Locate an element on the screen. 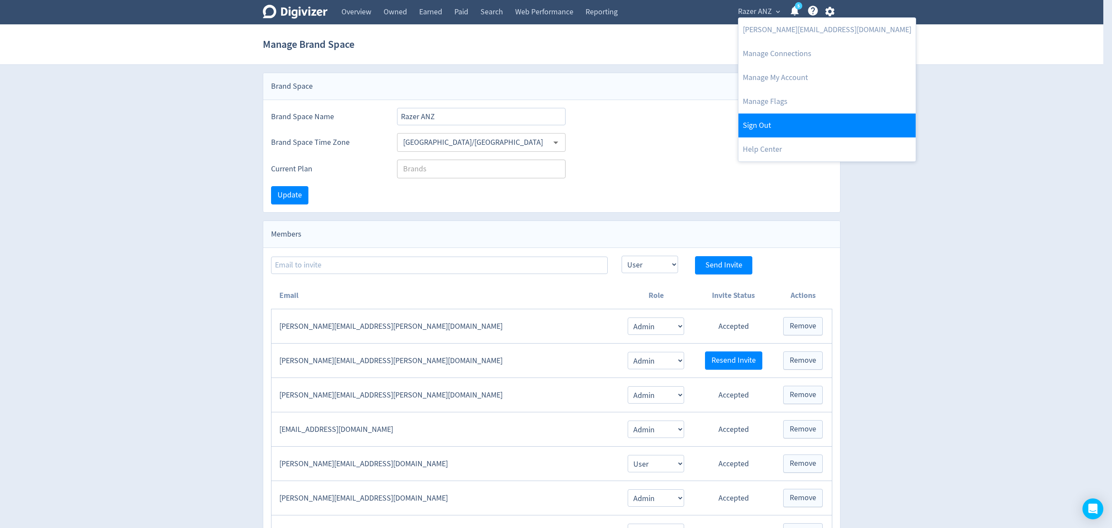  a: Manage Flags is located at coordinates (827, 101).